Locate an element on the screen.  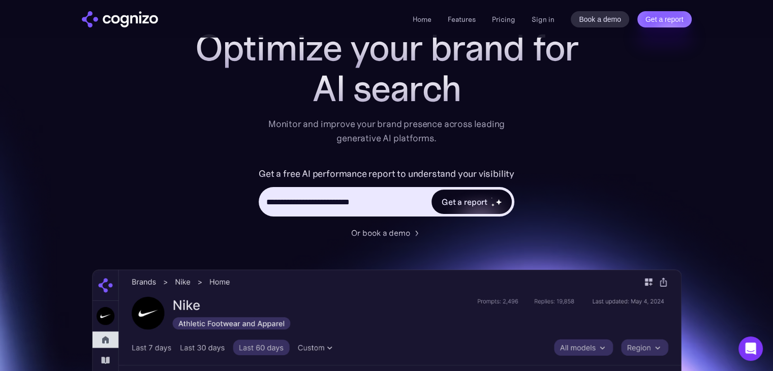
div: Or book a demo is located at coordinates (381, 233).